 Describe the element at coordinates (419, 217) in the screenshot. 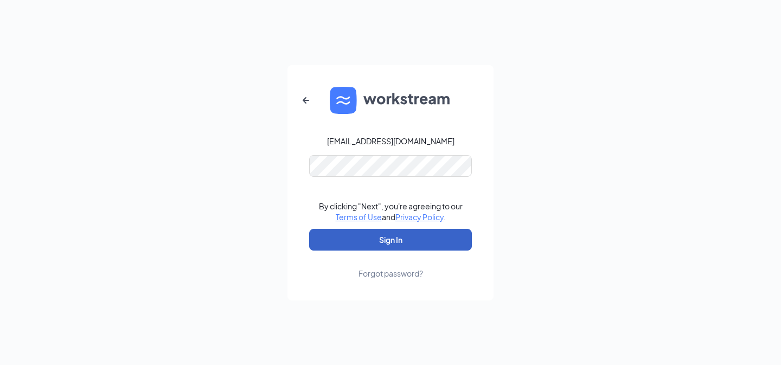

I see `a: Privacy Policy` at that location.